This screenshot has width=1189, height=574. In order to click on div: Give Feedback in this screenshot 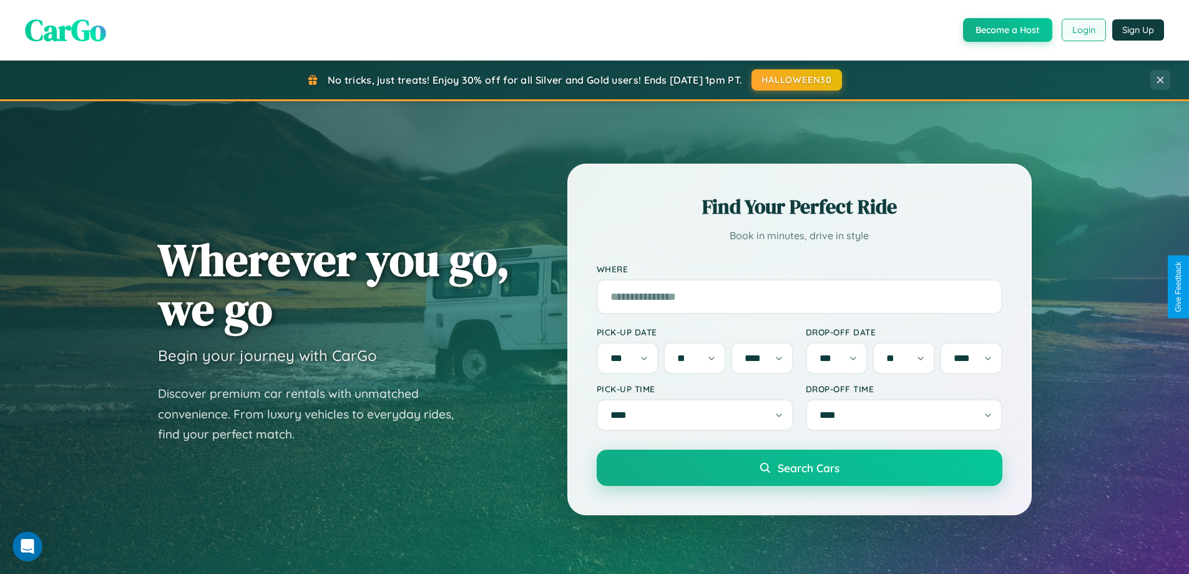, I will do `click(1179, 287)`.